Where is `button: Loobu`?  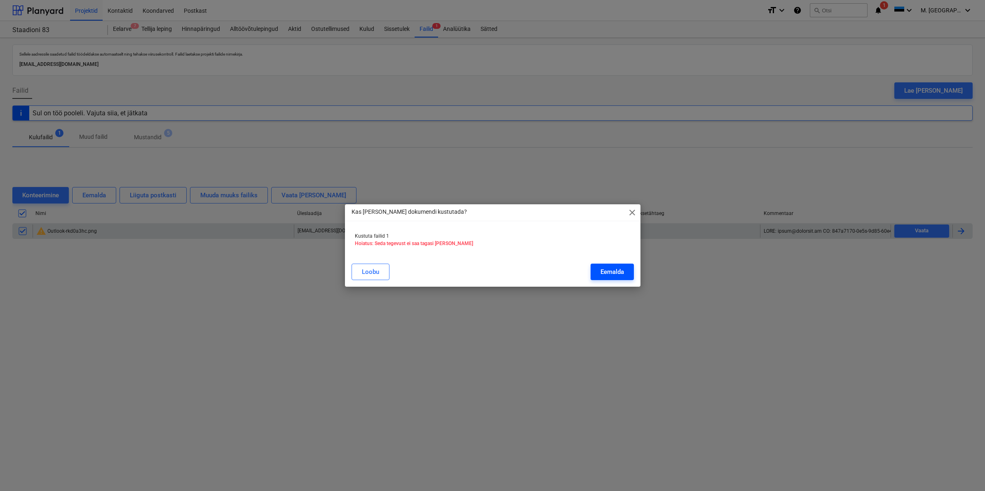
button: Loobu is located at coordinates (370, 272).